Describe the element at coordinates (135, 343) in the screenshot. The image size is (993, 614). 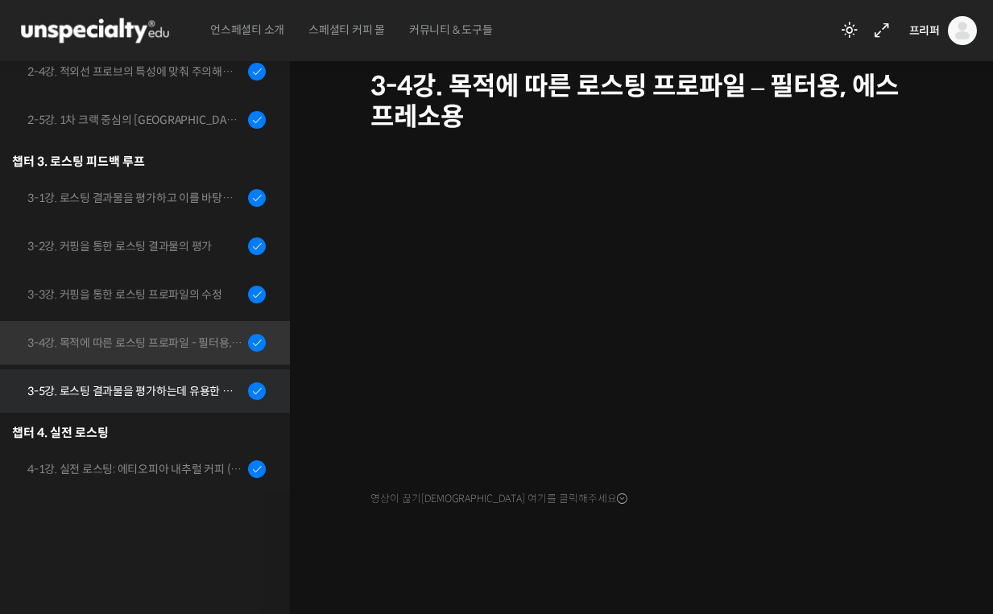
I see `div: 3-4강. 목적에 따른 로스팅 프로파일 - 필터용, 에스프레소용` at that location.